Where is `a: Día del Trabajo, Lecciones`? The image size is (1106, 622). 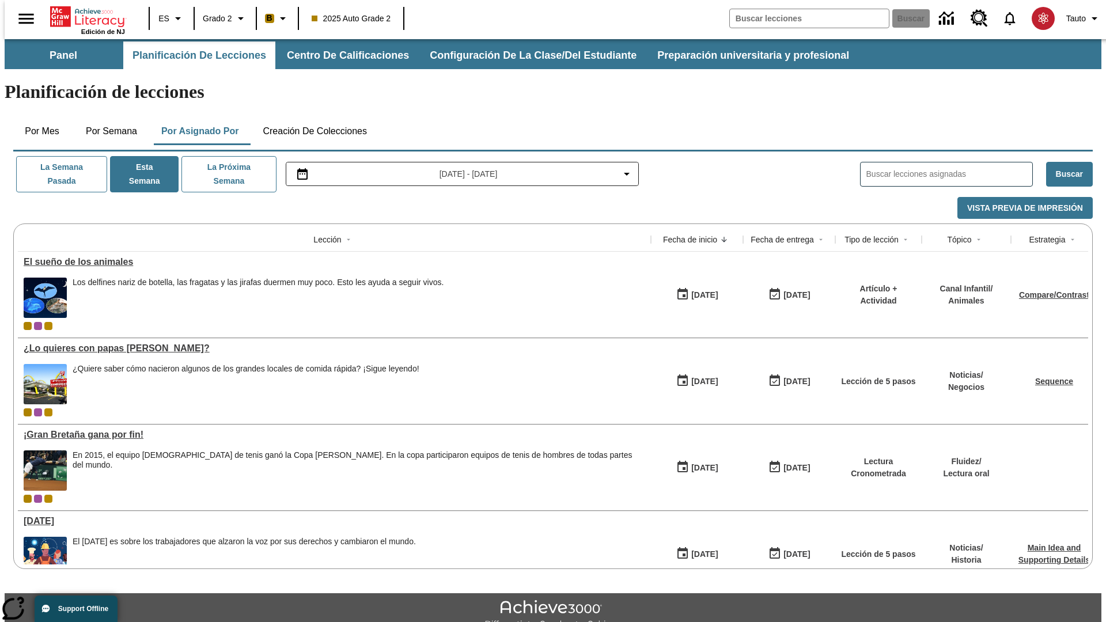
a: Día del Trabajo, Lecciones is located at coordinates (334, 521).